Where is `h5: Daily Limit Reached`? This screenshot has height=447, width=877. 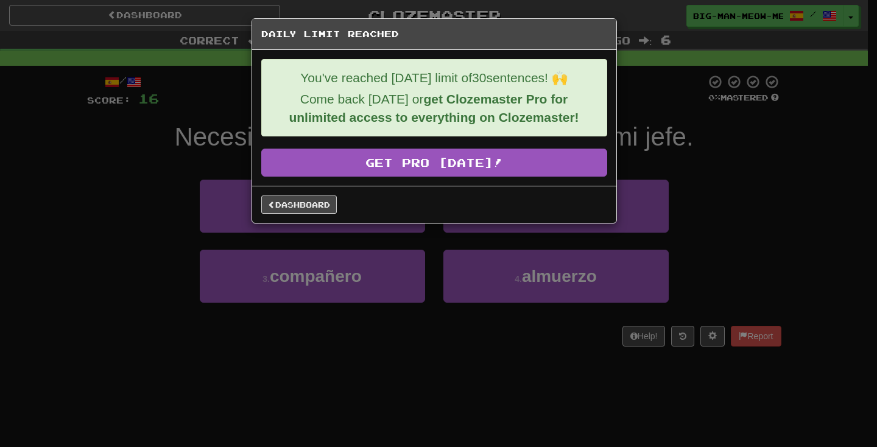 h5: Daily Limit Reached is located at coordinates (434, 34).